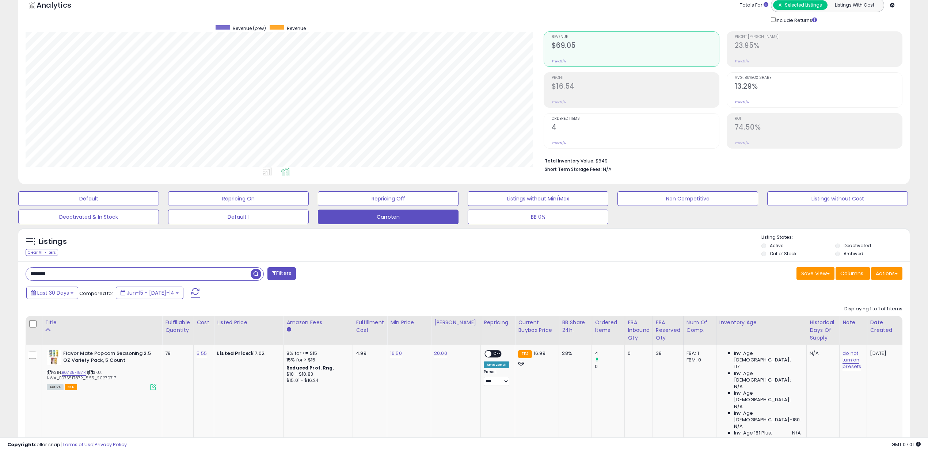  Describe the element at coordinates (233, 353) in the screenshot. I see `b: Listed Price:` at that location.